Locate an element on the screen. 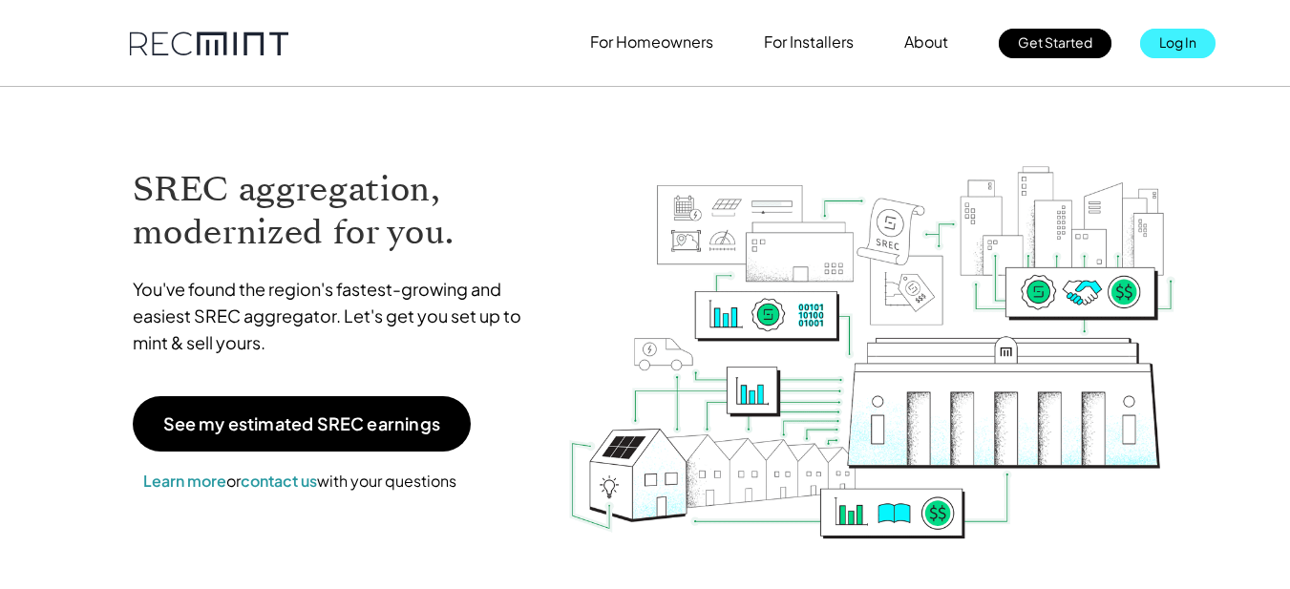  a: contact us is located at coordinates (279, 480).